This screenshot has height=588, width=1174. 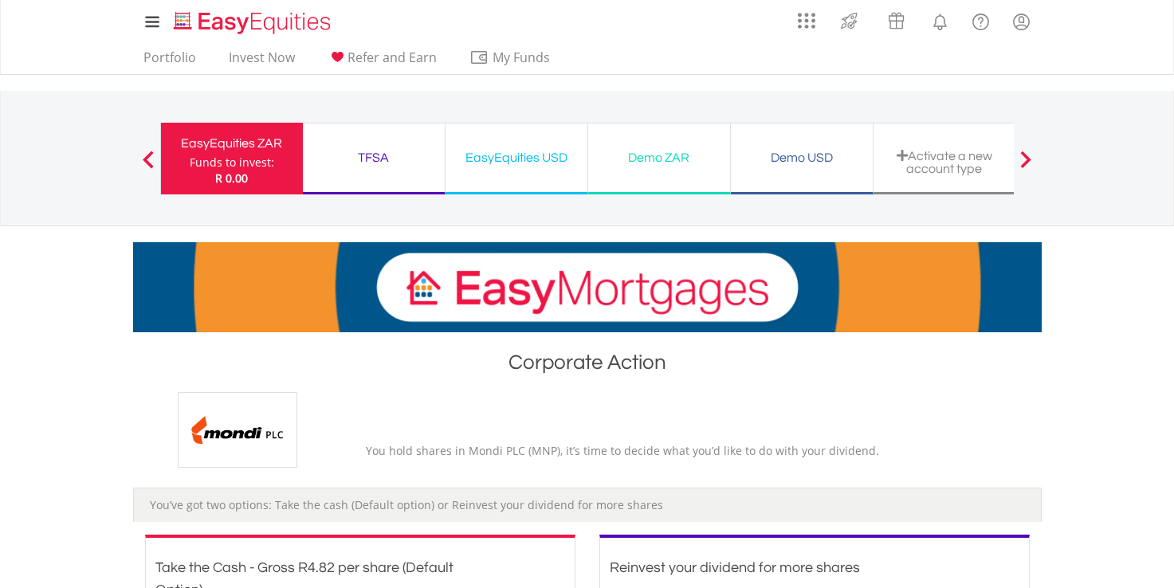 I want to click on span: You hold shares in Mondi PLC (MNP), it’s time to decide what you’d like to do with your dividend., so click(x=622, y=450).